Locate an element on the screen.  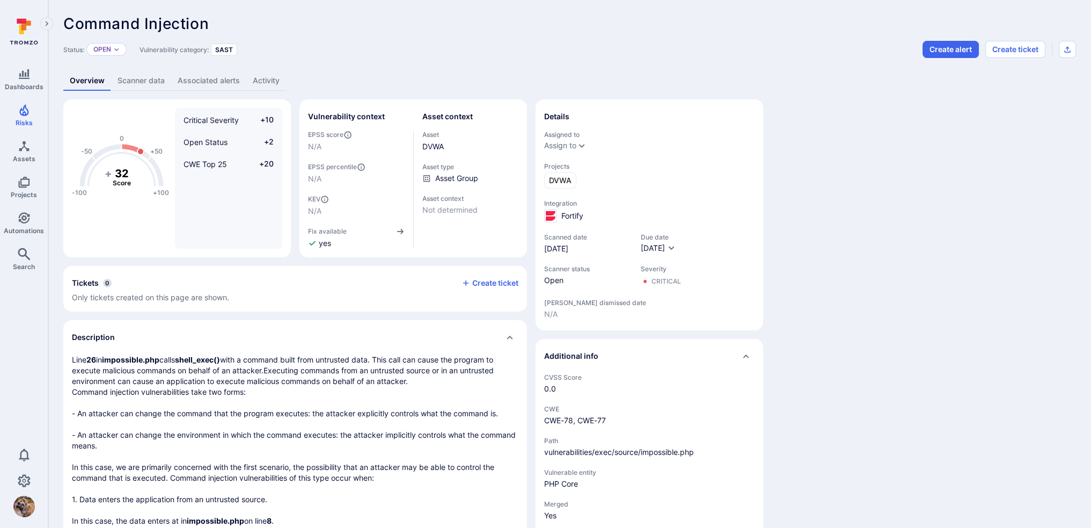
span: Assets is located at coordinates (24, 158).